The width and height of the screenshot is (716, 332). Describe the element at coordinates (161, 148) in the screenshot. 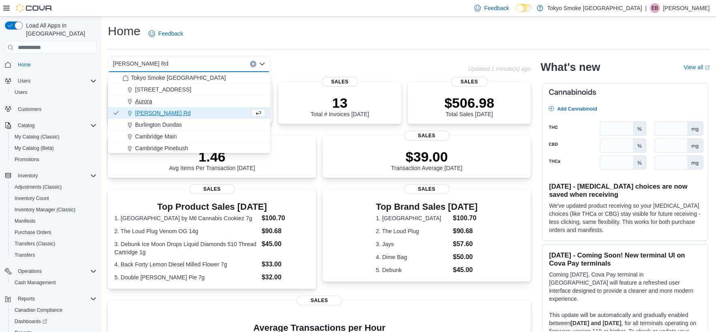

I see `span: Cambridge Pinebush` at that location.